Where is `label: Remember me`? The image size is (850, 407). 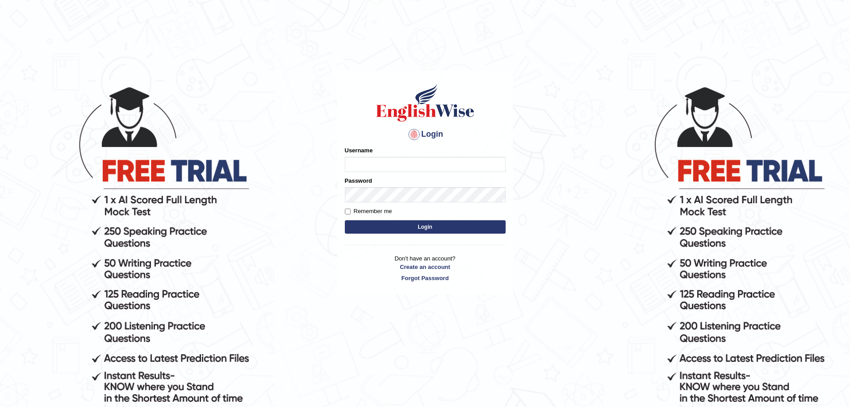 label: Remember me is located at coordinates (369, 211).